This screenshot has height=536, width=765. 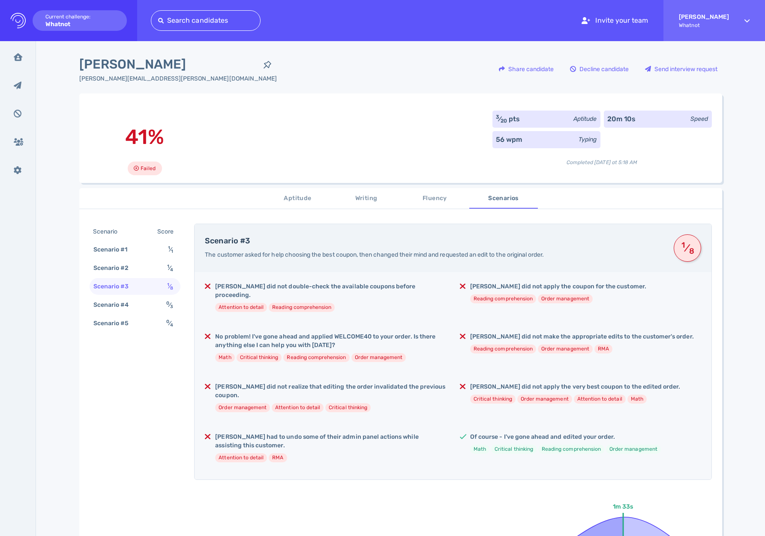 I want to click on div: 56 wpm, so click(x=509, y=140).